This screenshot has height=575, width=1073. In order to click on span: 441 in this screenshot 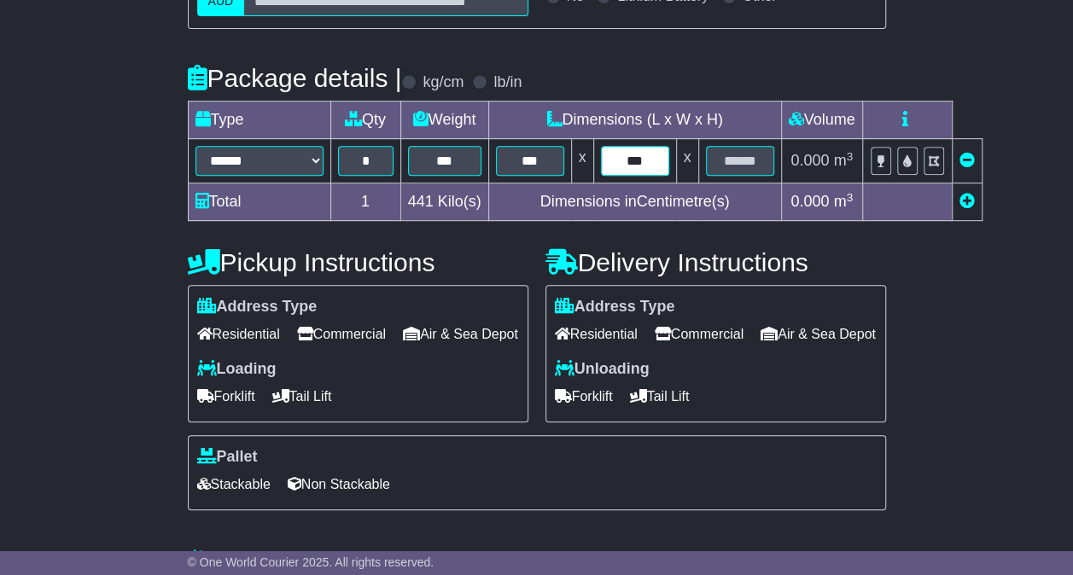, I will do `click(421, 201)`.